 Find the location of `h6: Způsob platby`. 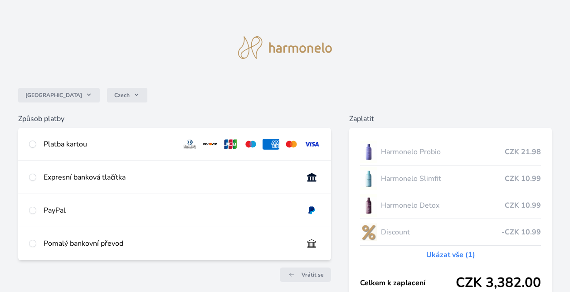

h6: Způsob platby is located at coordinates (174, 119).